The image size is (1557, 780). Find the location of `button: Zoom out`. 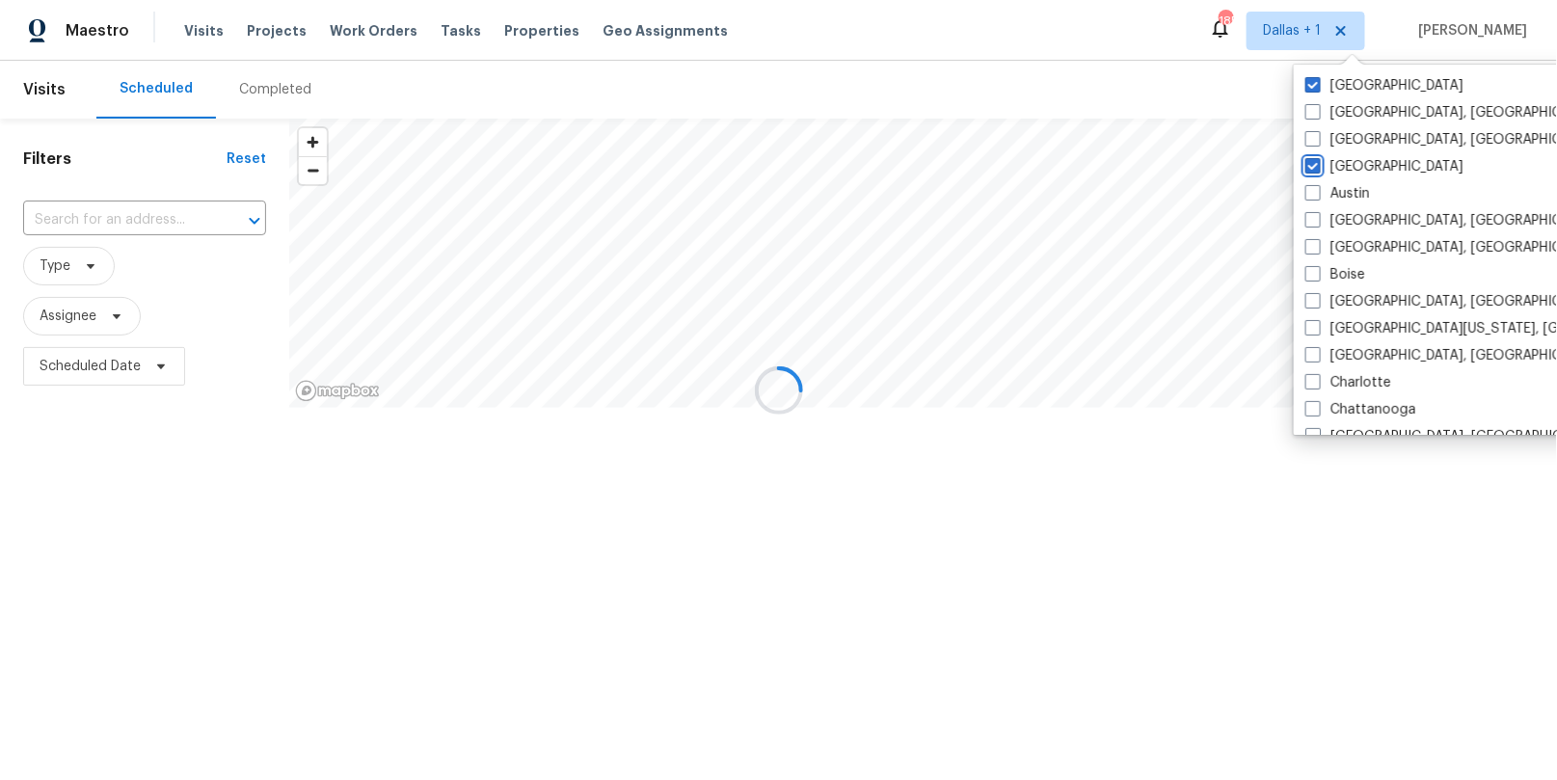

button: Zoom out is located at coordinates (312, 170).